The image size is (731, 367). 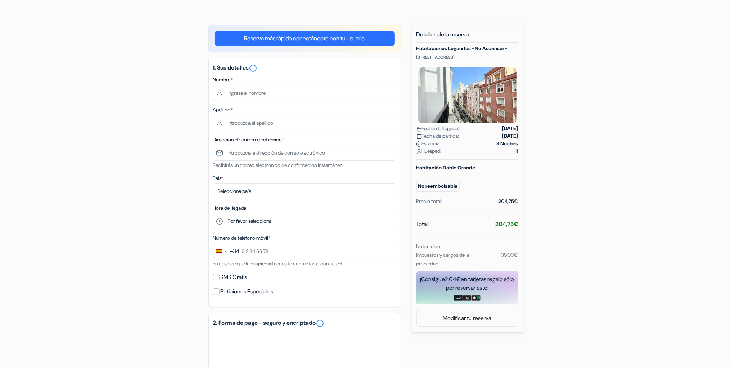 What do you see at coordinates (227, 251) in the screenshot?
I see `button: Change country, selected Spain (+34)` at bounding box center [227, 251].